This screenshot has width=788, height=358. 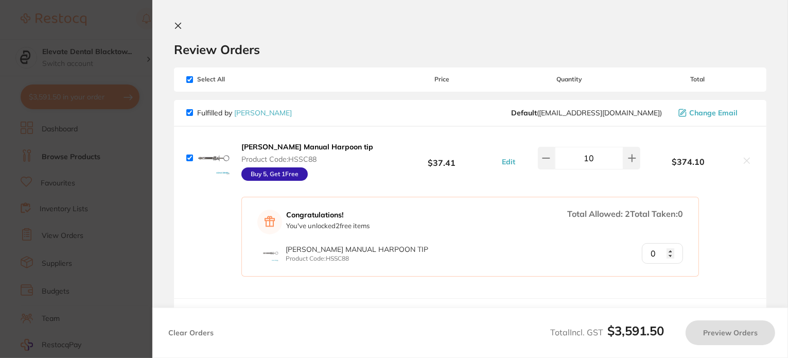 What do you see at coordinates (697, 79) in the screenshot?
I see `span: Total` at bounding box center [697, 79].